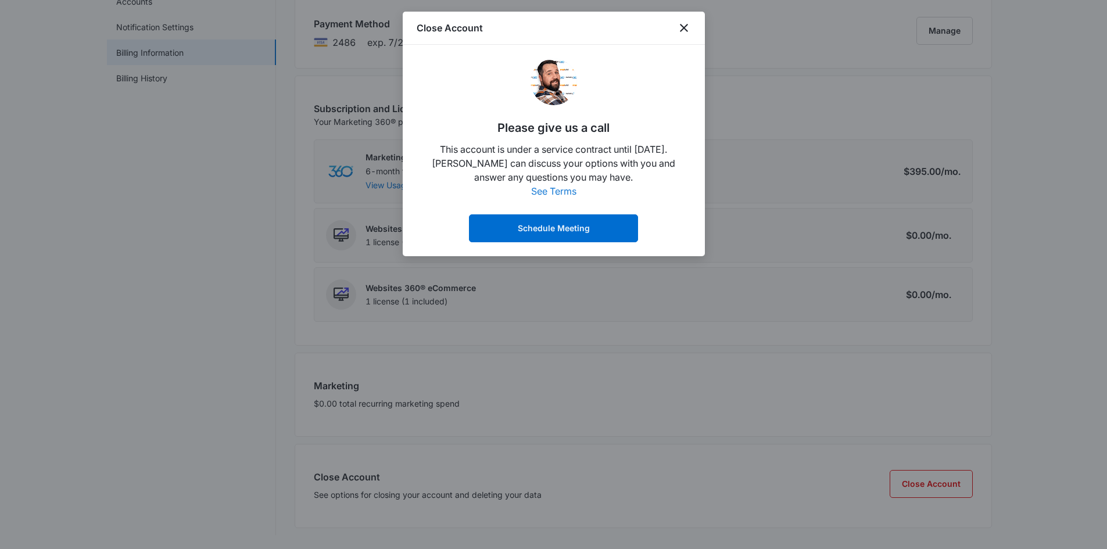  What do you see at coordinates (450, 28) in the screenshot?
I see `h1: Close Account` at bounding box center [450, 28].